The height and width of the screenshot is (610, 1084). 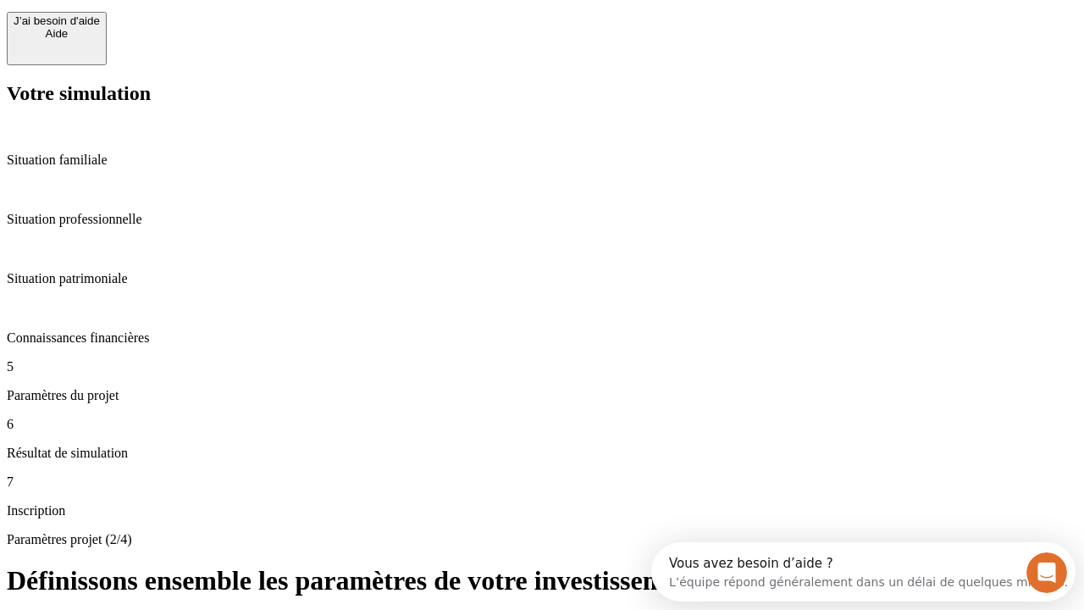 I want to click on div: Ouvrir le Messenger Intercom, so click(x=236, y=30).